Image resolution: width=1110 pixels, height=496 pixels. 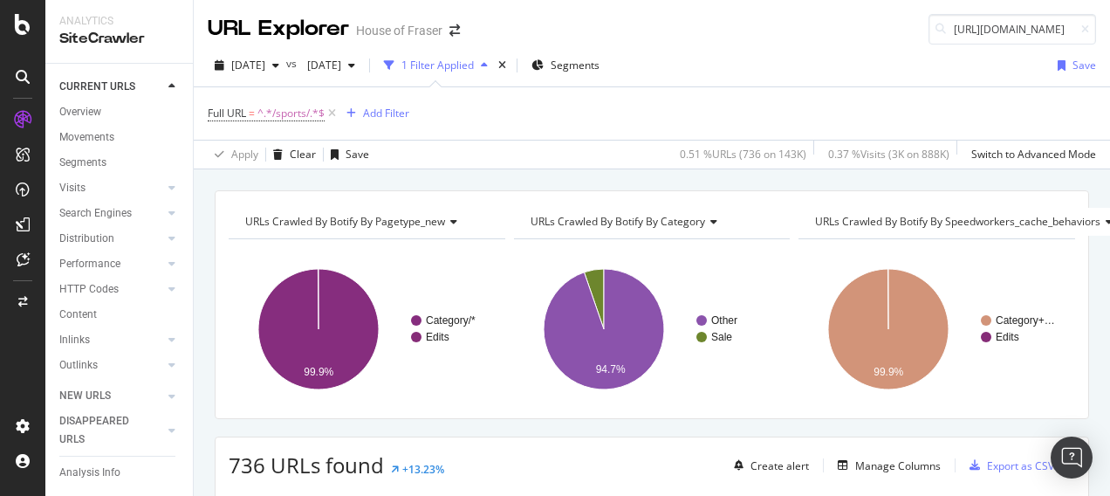 I want to click on button: 1 Filter Applied, so click(x=436, y=65).